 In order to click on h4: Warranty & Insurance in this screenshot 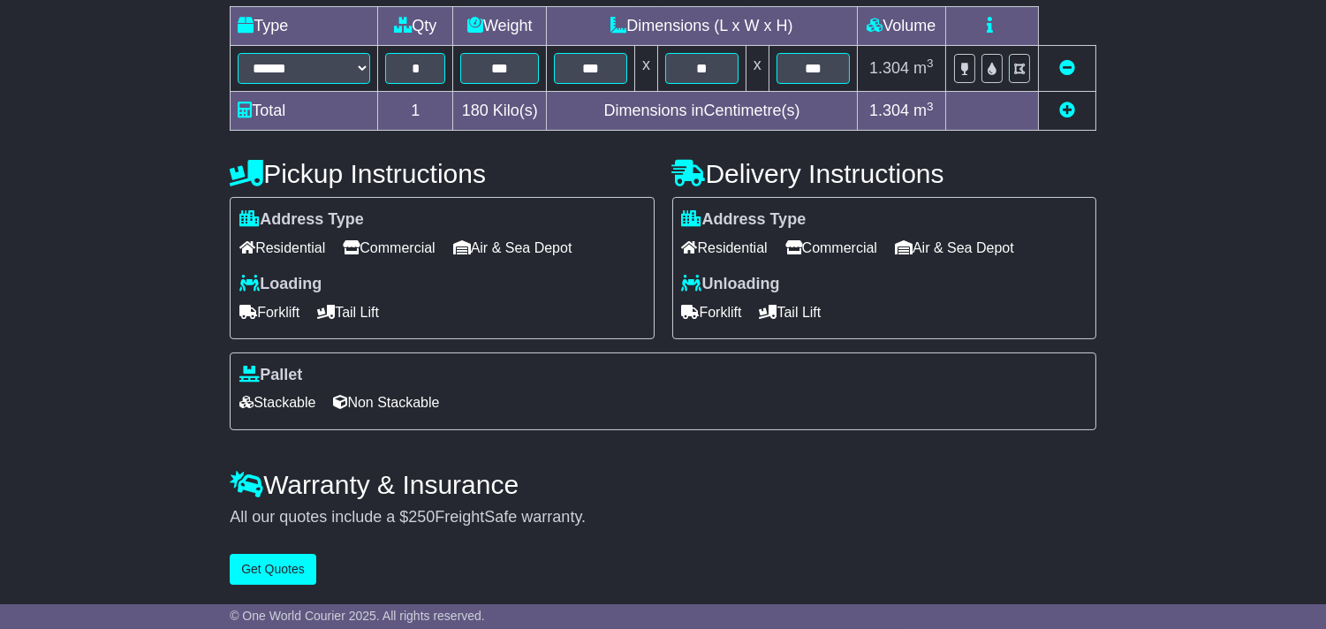, I will do `click(663, 484)`.